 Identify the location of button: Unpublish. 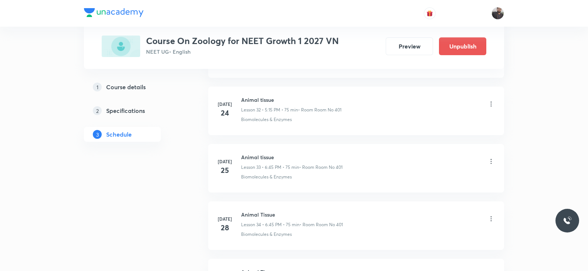
(463, 46).